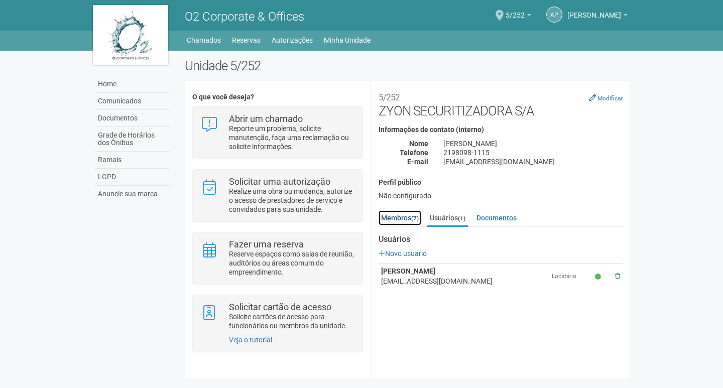 The height and width of the screenshot is (388, 723). What do you see at coordinates (418, 162) in the screenshot?
I see `strong: E-mail` at bounding box center [418, 162].